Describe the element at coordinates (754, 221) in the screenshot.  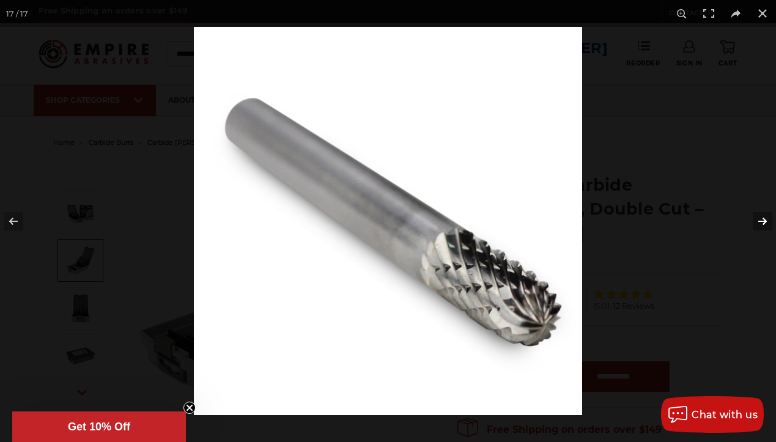
I see `button: Next (arrow right)` at that location.